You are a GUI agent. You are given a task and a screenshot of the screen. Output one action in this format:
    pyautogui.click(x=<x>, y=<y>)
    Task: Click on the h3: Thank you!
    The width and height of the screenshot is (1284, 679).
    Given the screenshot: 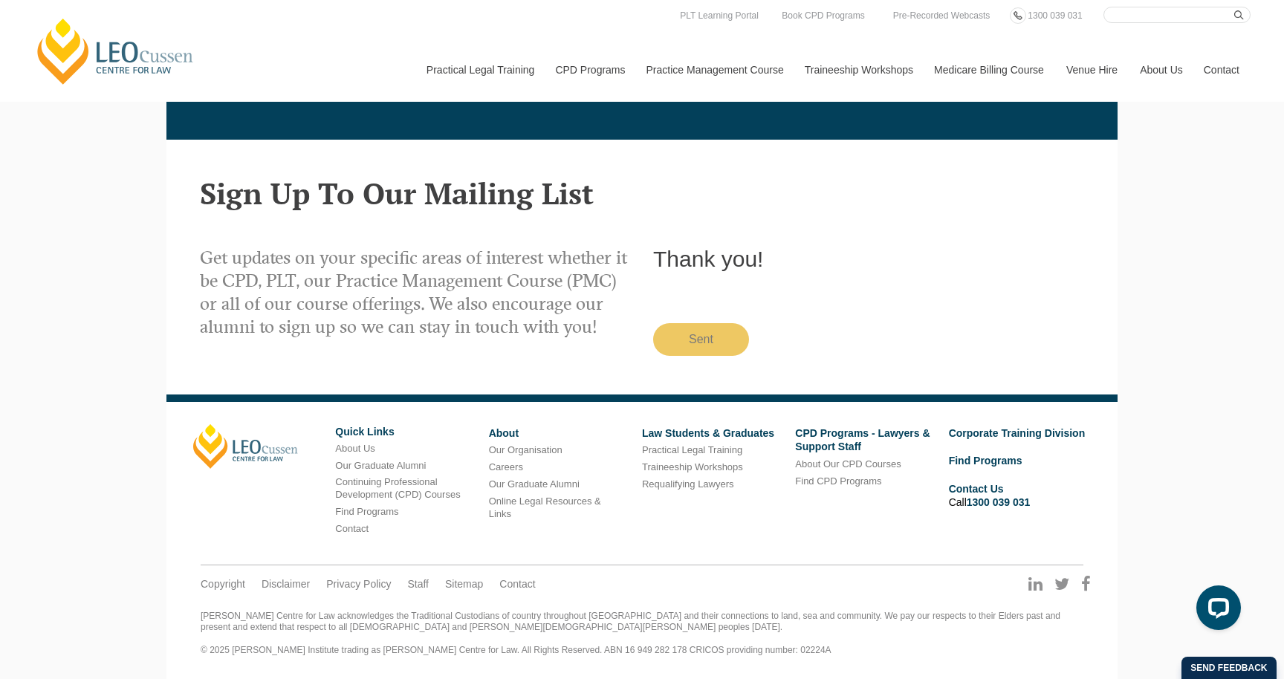 What is the action you would take?
    pyautogui.click(x=869, y=285)
    